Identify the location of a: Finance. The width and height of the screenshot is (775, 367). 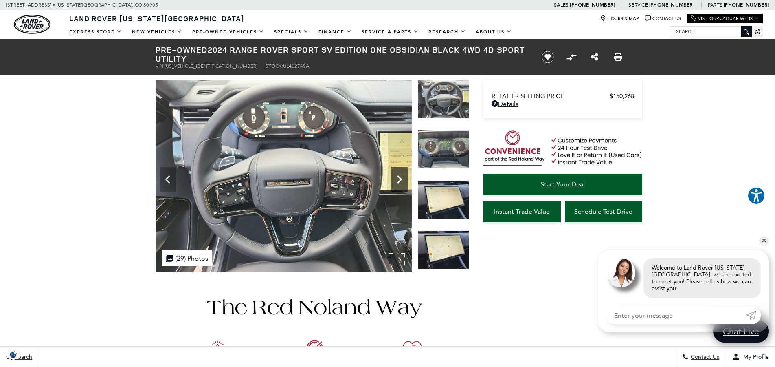
(335, 32).